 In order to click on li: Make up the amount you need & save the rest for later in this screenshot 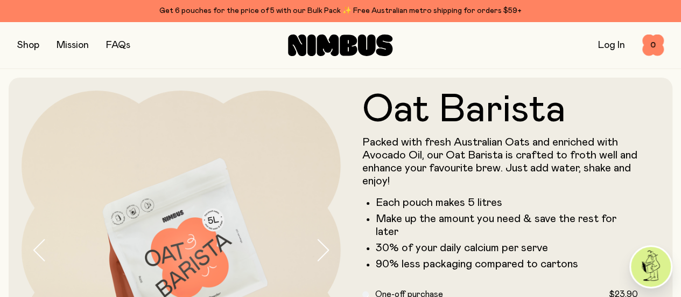, I will do `click(507, 225)`.